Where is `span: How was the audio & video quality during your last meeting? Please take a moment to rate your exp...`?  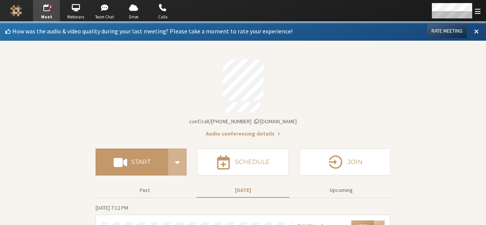
span: How was the audio & video quality during your last meeting? Please take a moment to rate your exp... is located at coordinates (152, 31).